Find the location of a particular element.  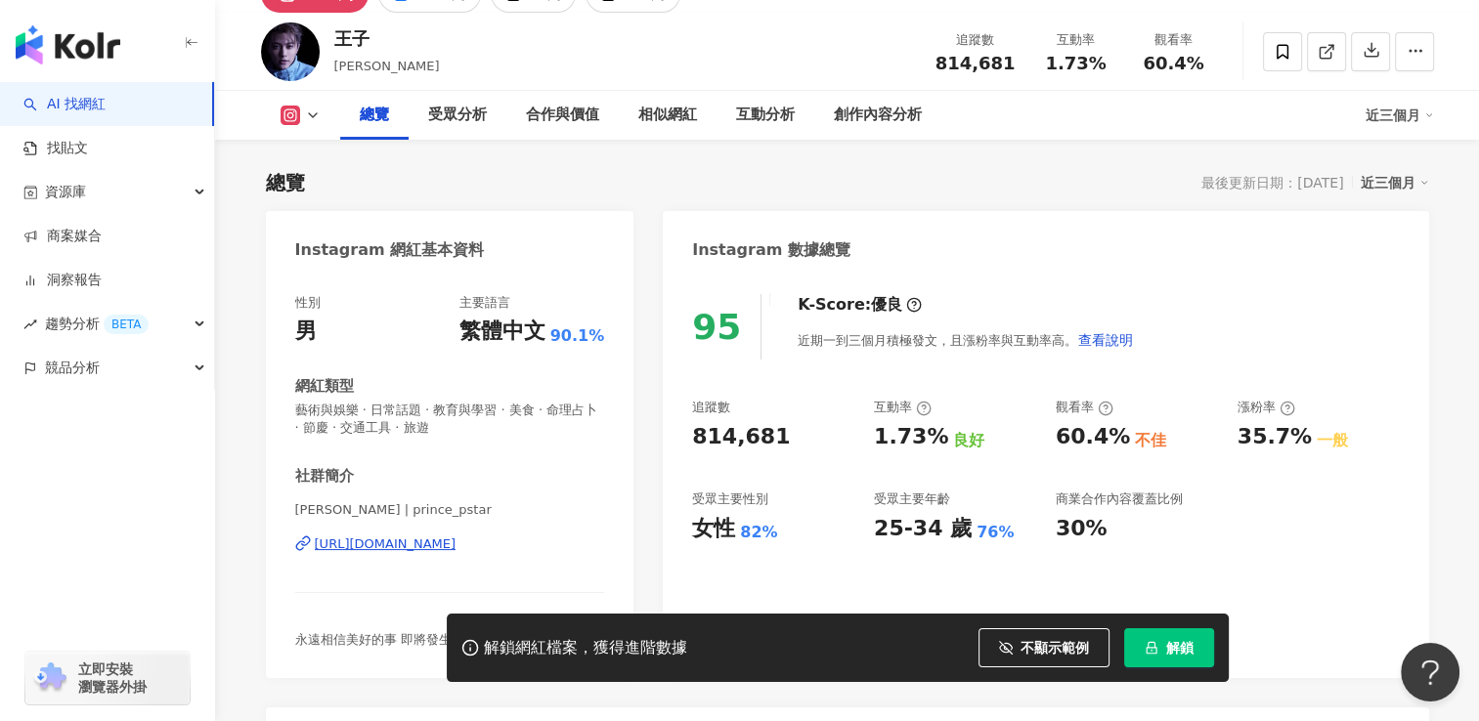

div: 創作內容分析 is located at coordinates (878, 115).